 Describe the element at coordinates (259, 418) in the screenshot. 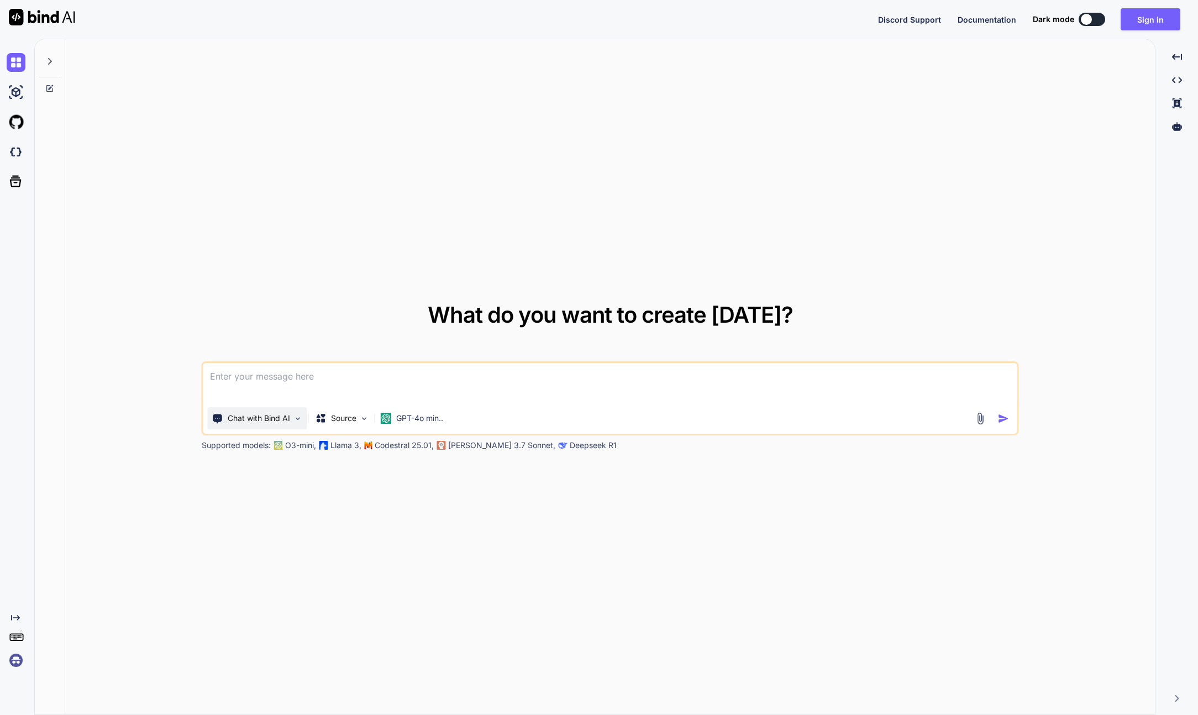

I see `p: Chat with Bind AI` at that location.